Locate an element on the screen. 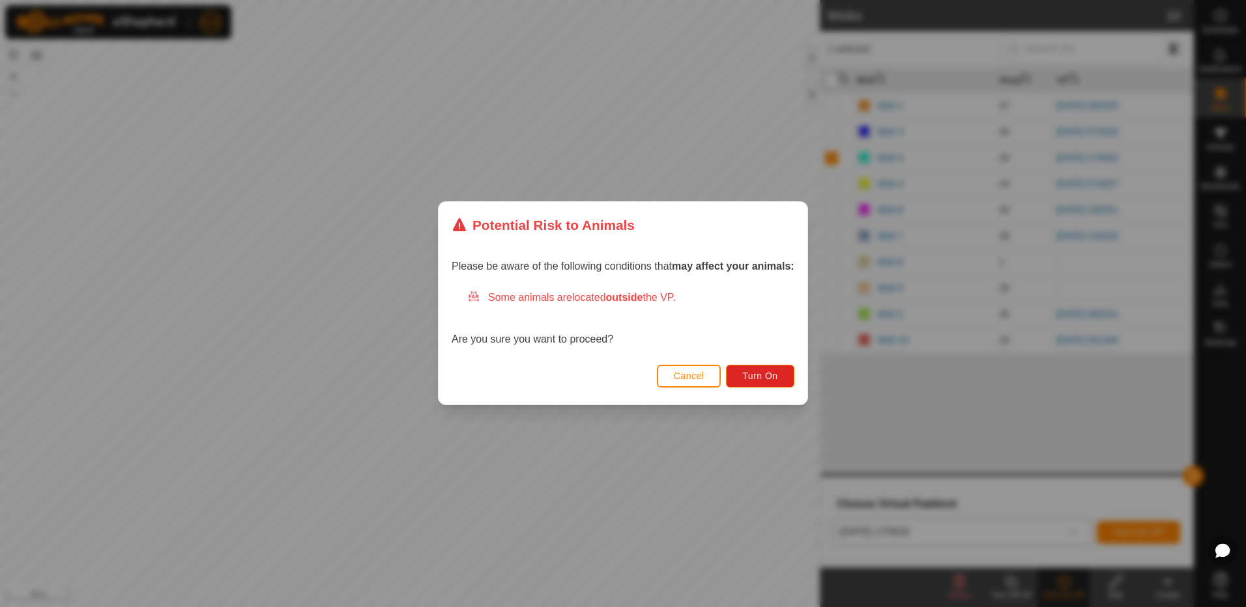 Image resolution: width=1246 pixels, height=607 pixels. div: Some animals are is located at coordinates (631, 298).